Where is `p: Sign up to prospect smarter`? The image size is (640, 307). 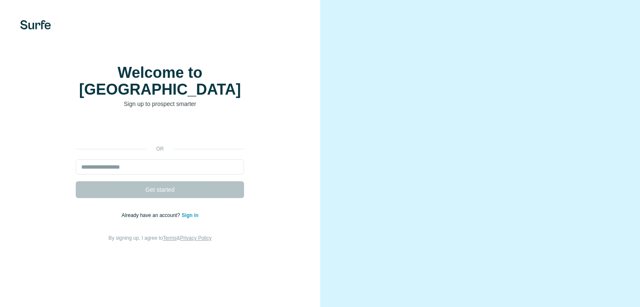 p: Sign up to prospect smarter is located at coordinates (160, 104).